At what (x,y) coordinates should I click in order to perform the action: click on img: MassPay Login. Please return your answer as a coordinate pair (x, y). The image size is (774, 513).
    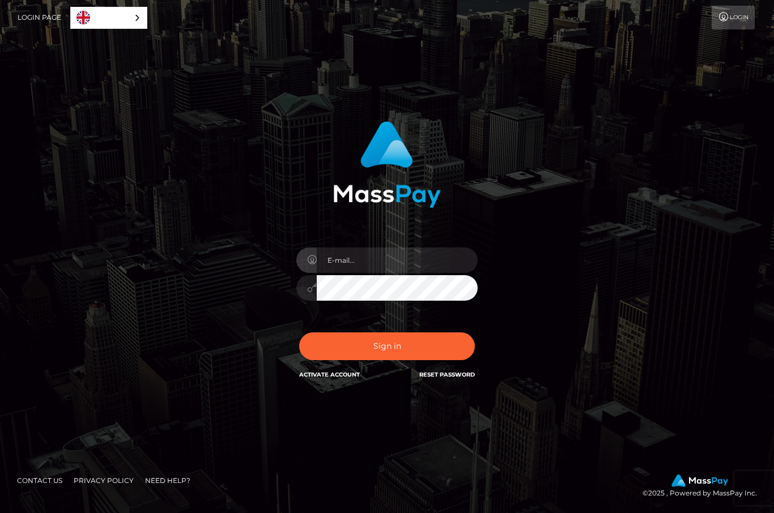
    Looking at the image, I should click on (387, 164).